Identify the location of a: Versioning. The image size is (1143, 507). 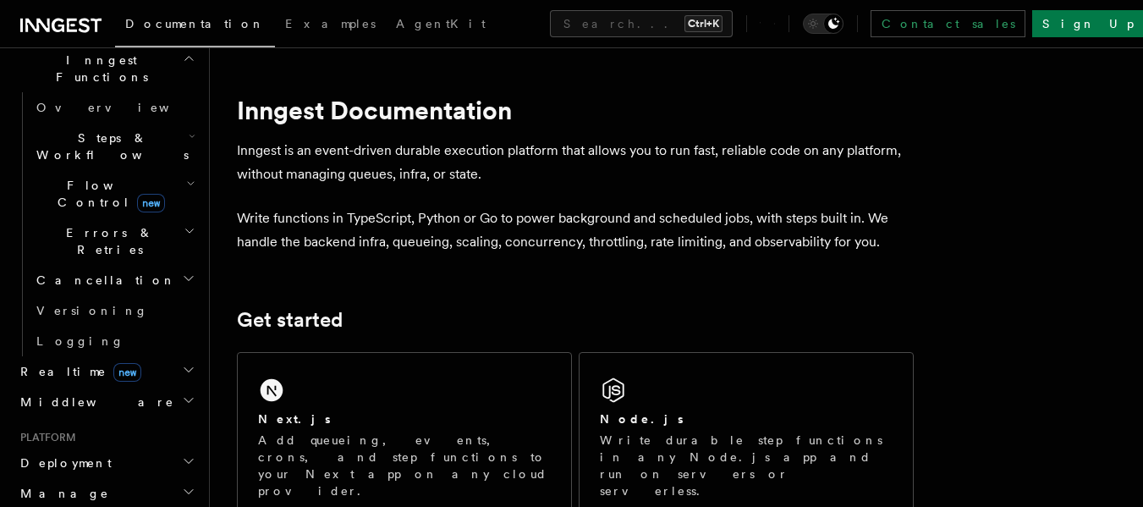
(114, 310).